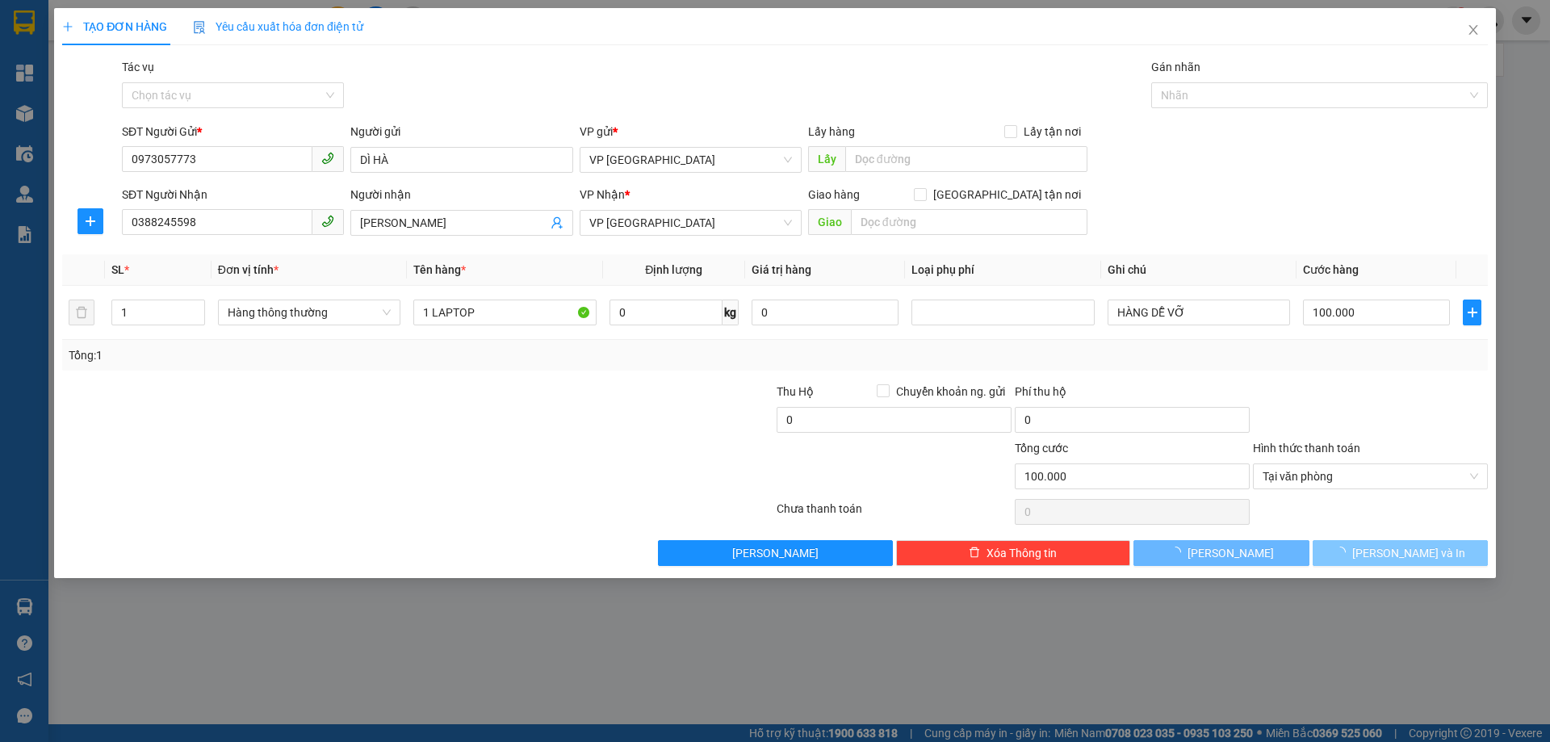 The width and height of the screenshot is (1550, 742). I want to click on span: kg, so click(730, 312).